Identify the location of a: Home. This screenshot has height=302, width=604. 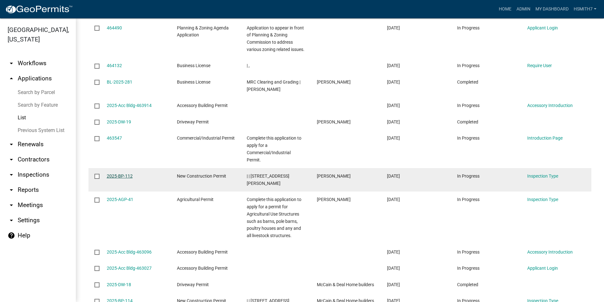
(505, 9).